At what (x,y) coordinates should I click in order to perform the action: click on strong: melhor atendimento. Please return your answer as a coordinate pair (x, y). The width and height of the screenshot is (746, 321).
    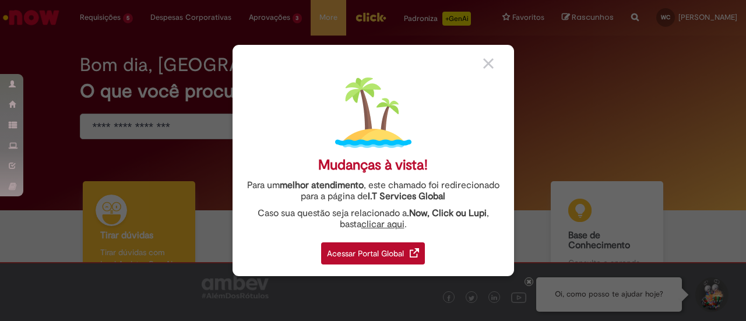
    Looking at the image, I should click on (322, 185).